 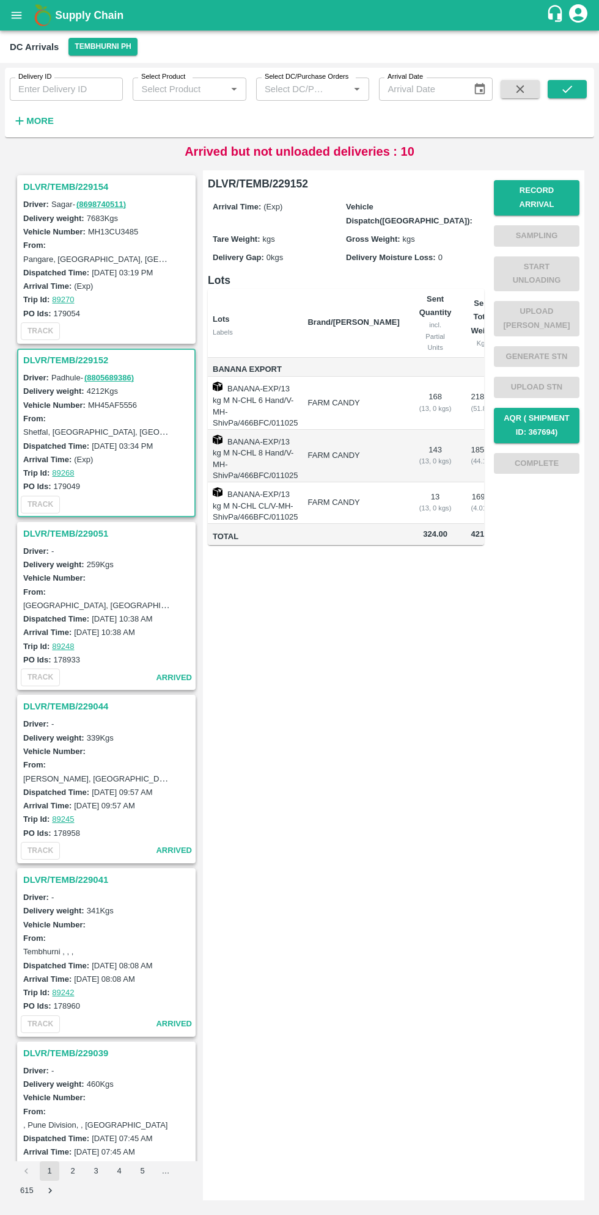 I want to click on button: open drawer, so click(x=16, y=15).